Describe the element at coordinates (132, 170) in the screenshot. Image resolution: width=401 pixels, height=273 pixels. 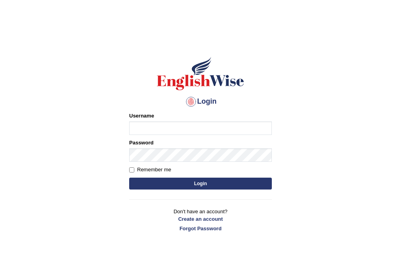
I see `input: Remember me` at that location.